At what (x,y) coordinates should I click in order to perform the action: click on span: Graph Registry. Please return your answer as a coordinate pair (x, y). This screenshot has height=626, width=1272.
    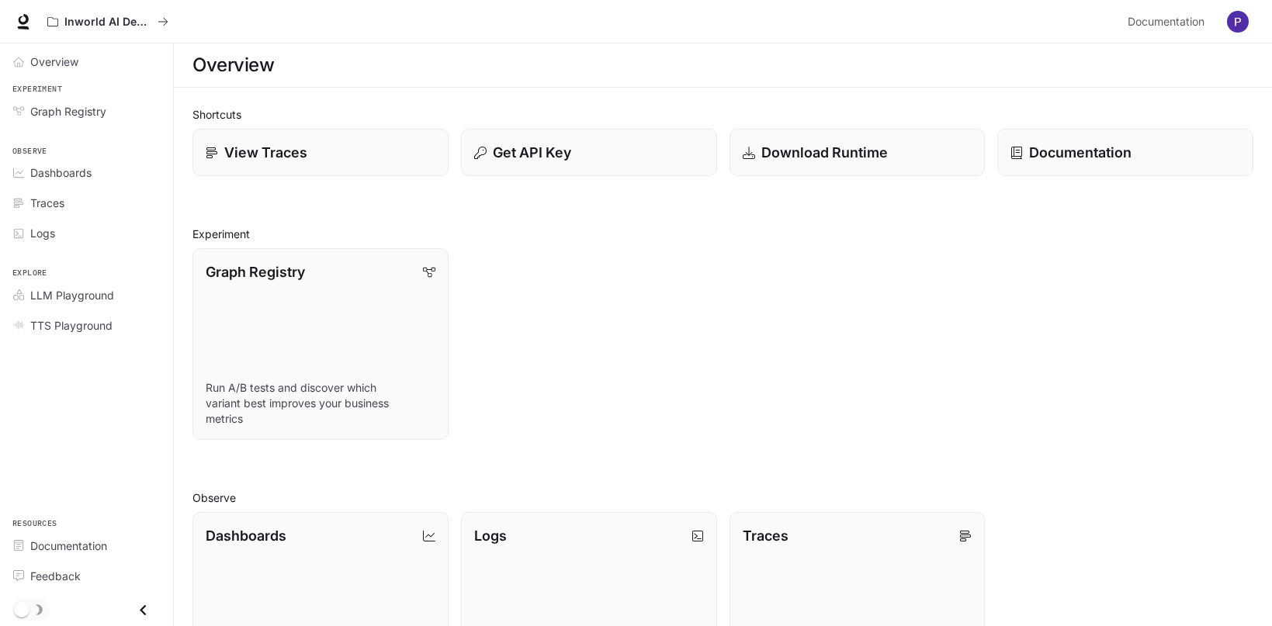
    Looking at the image, I should click on (68, 111).